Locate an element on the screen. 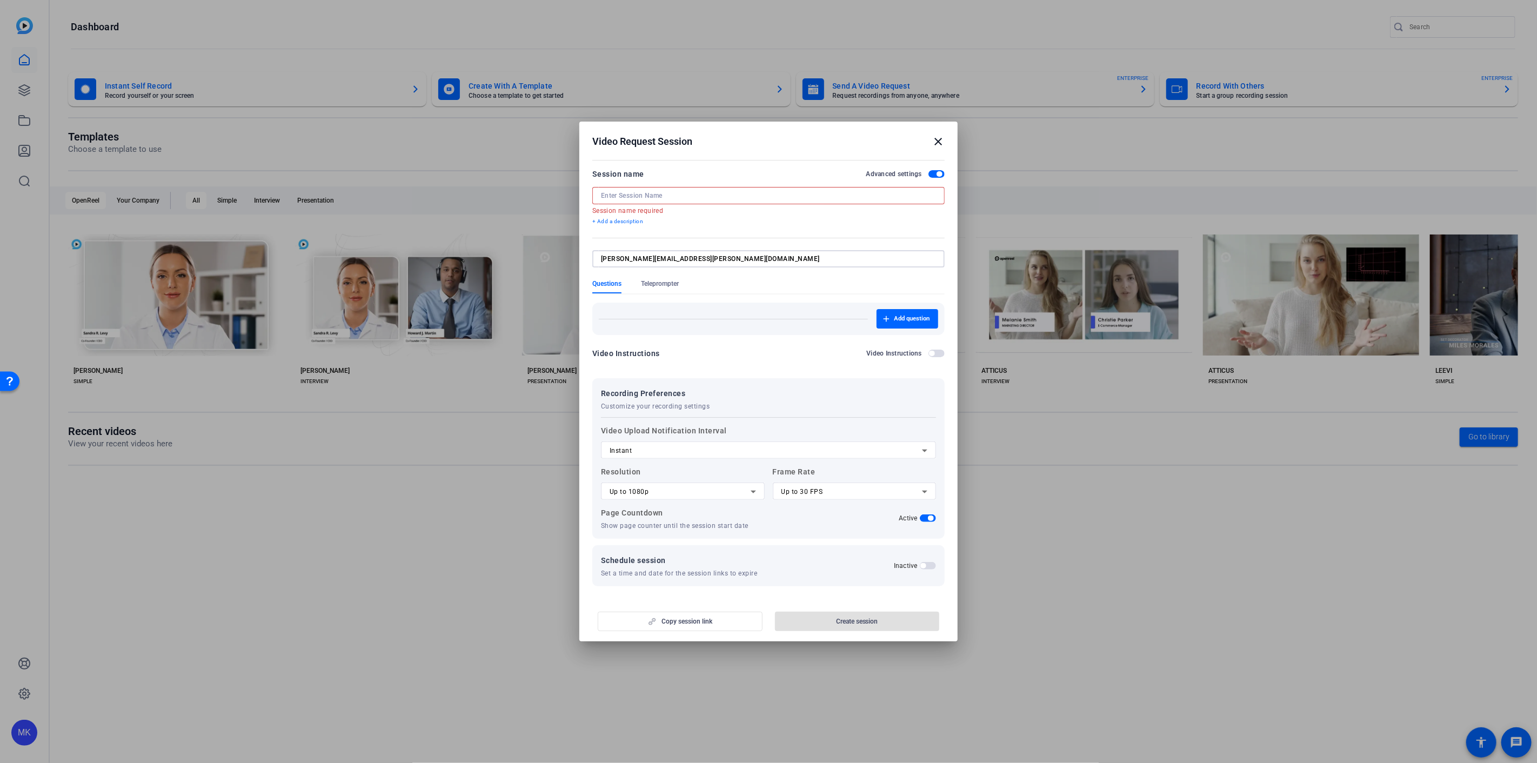  div: Video Instructions is located at coordinates (626, 354).